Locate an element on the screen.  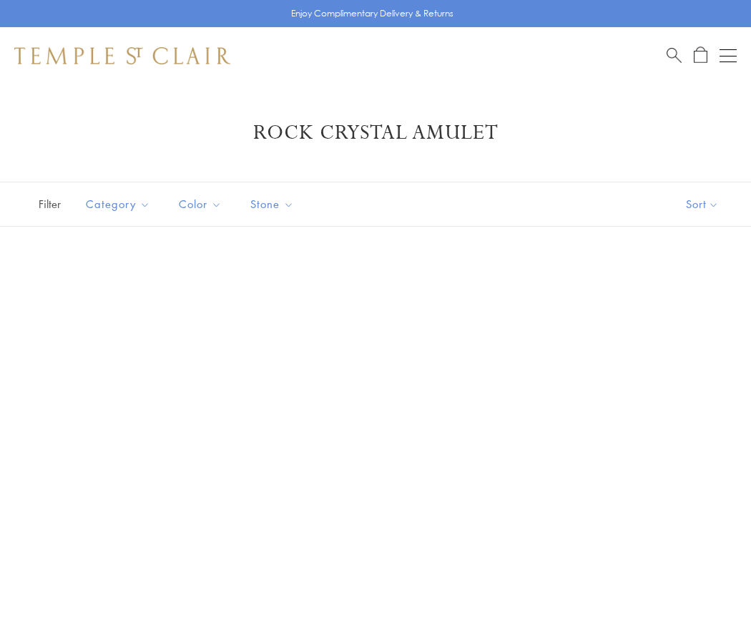
span: Stone is located at coordinates (274, 204).